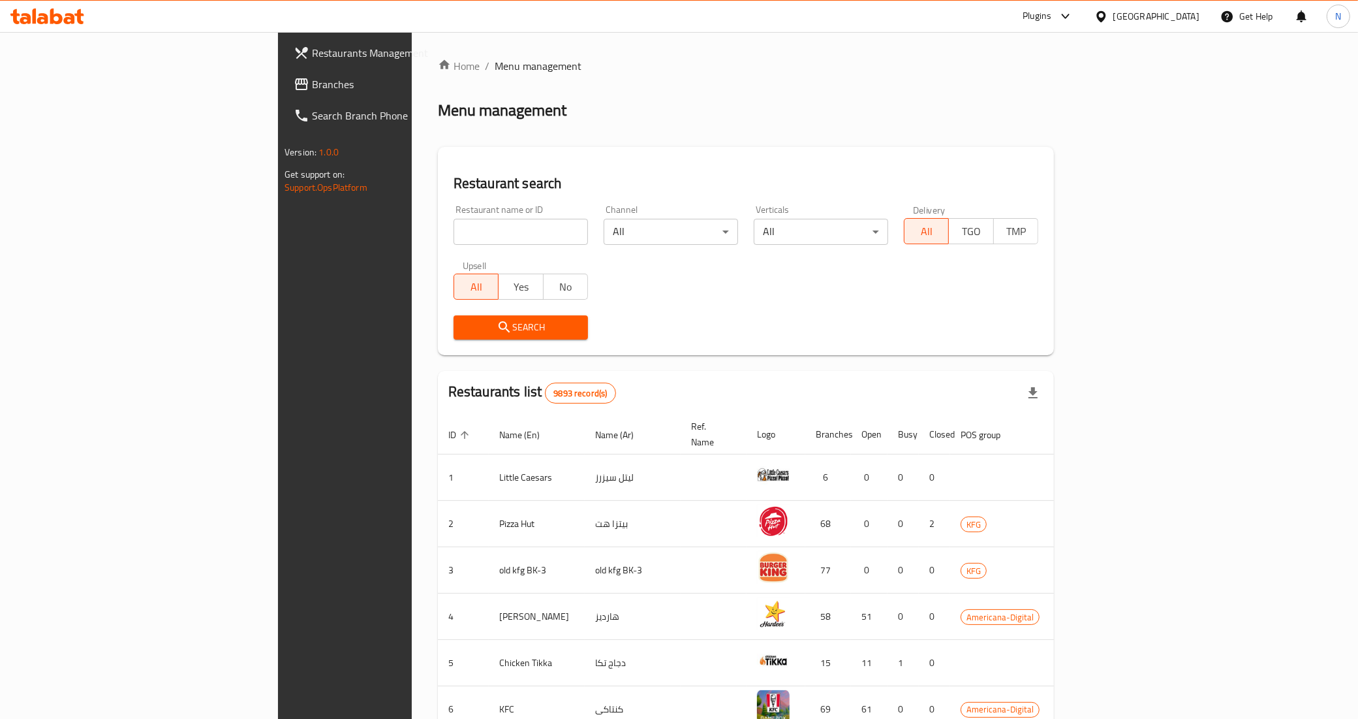 The height and width of the screenshot is (719, 1358). What do you see at coordinates (870, 663) in the screenshot?
I see `td: 11` at bounding box center [870, 663].